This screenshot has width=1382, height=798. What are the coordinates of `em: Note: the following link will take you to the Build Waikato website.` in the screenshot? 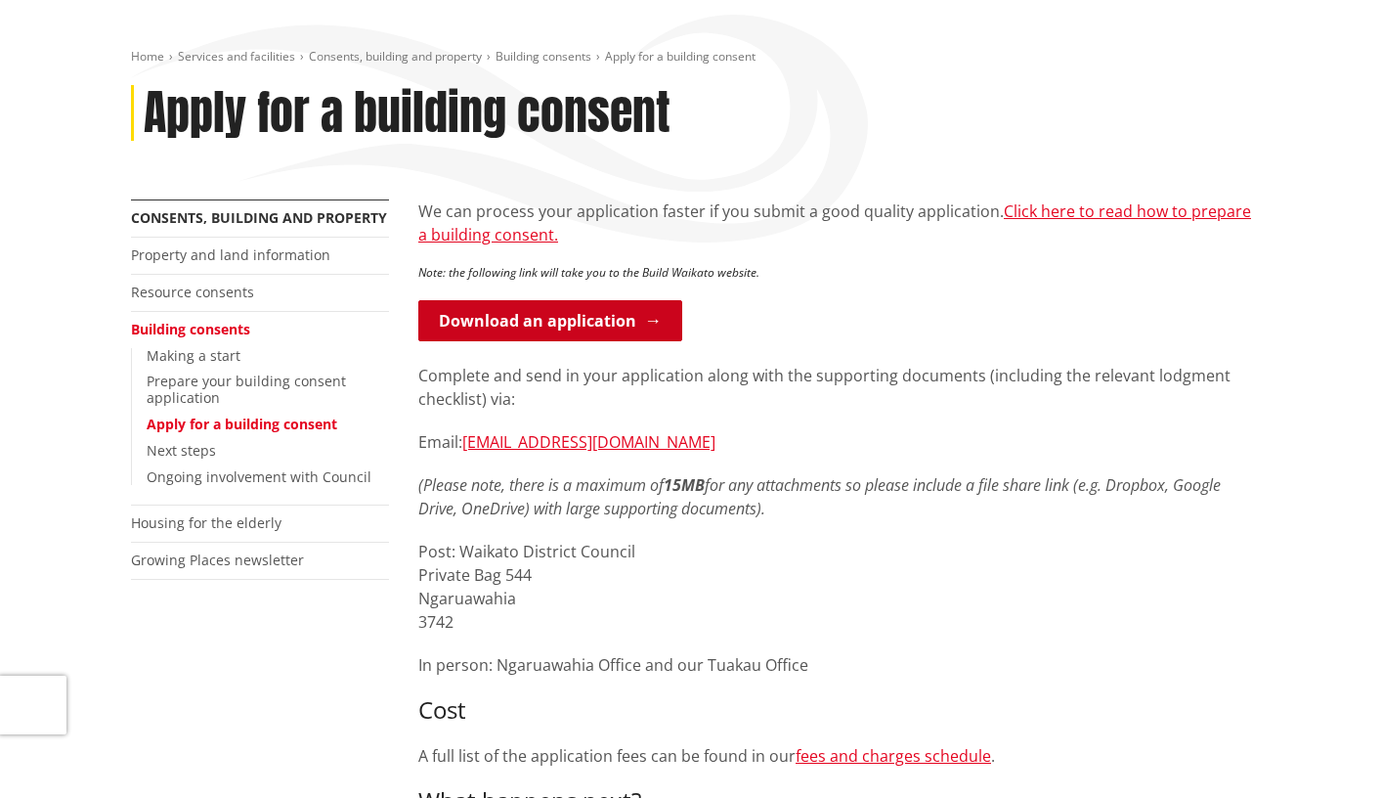 It's located at (588, 272).